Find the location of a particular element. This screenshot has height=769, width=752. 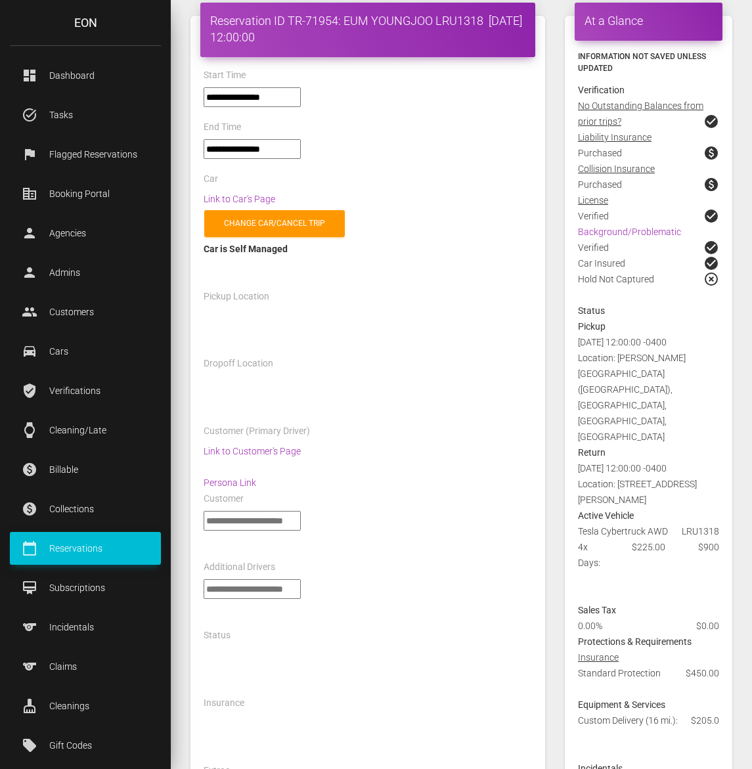

a: Background/Problematic is located at coordinates (629, 232).